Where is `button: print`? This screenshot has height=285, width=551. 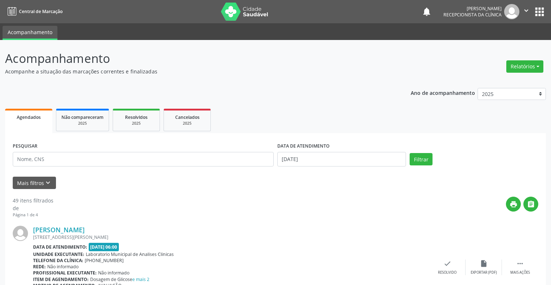 button: print is located at coordinates (513, 204).